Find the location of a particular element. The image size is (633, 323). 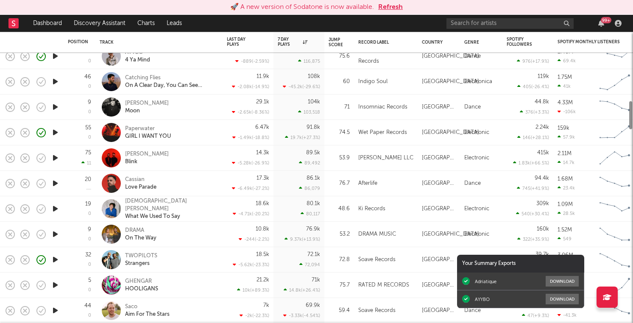

div: 75 is located at coordinates (88, 153).